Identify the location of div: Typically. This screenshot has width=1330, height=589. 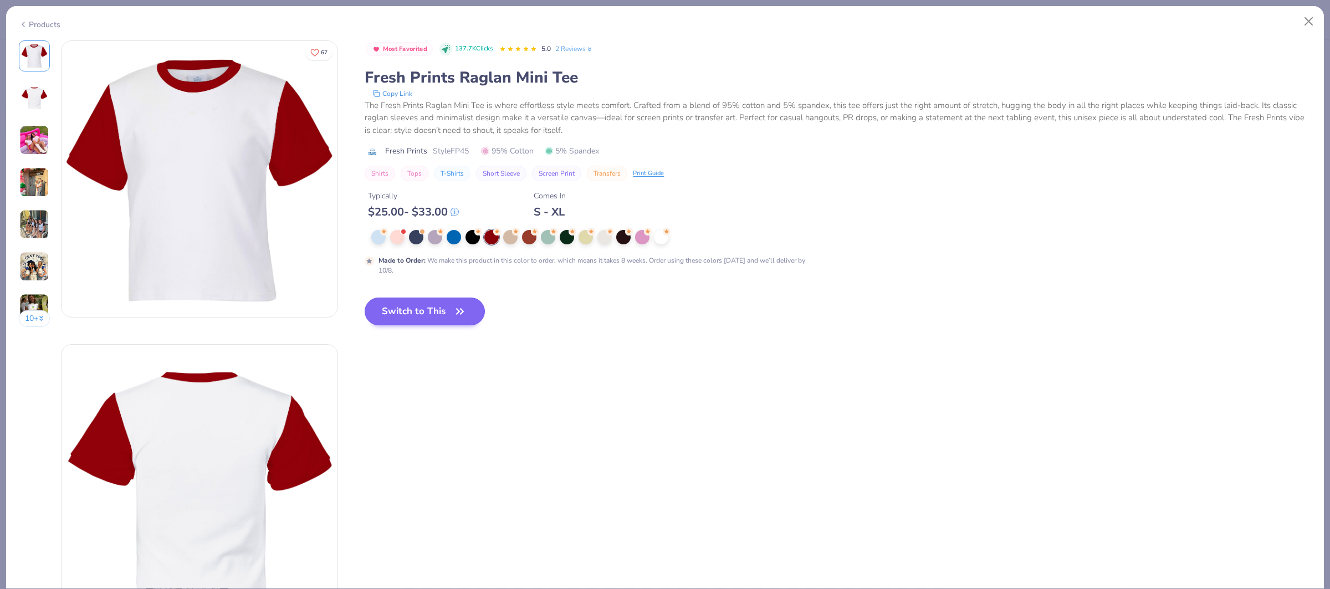
(414, 196).